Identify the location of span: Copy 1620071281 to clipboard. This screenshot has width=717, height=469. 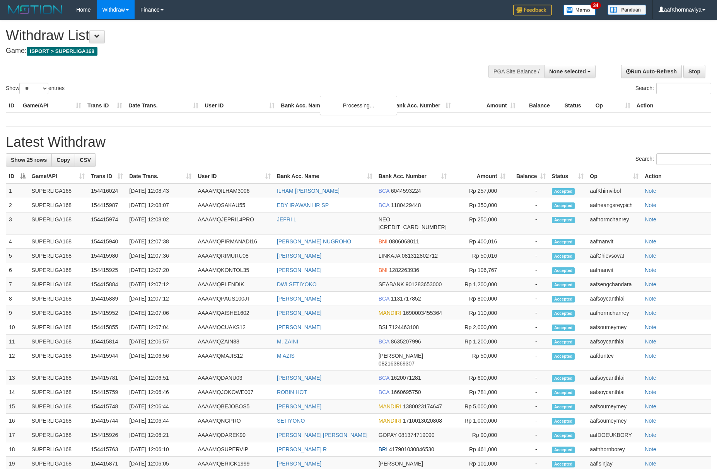
(406, 378).